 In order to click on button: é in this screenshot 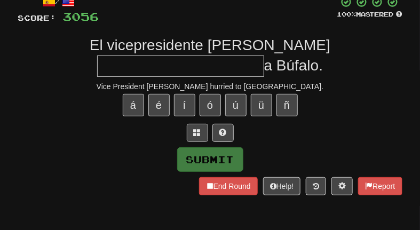, I will do `click(159, 105)`.